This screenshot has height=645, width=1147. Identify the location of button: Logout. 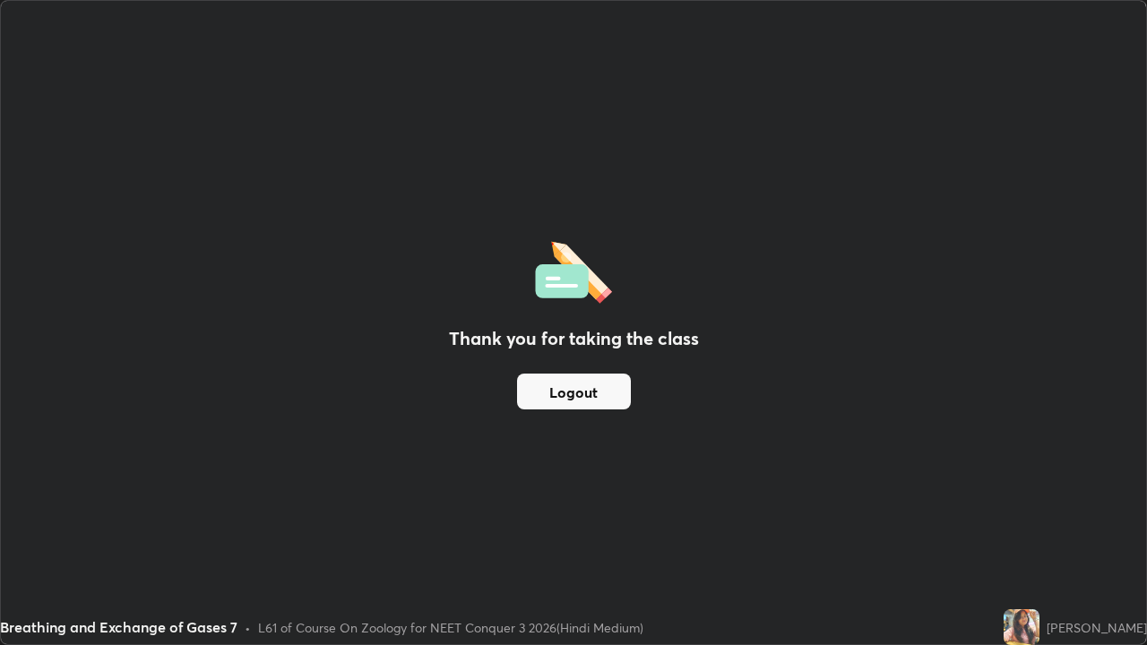
(574, 392).